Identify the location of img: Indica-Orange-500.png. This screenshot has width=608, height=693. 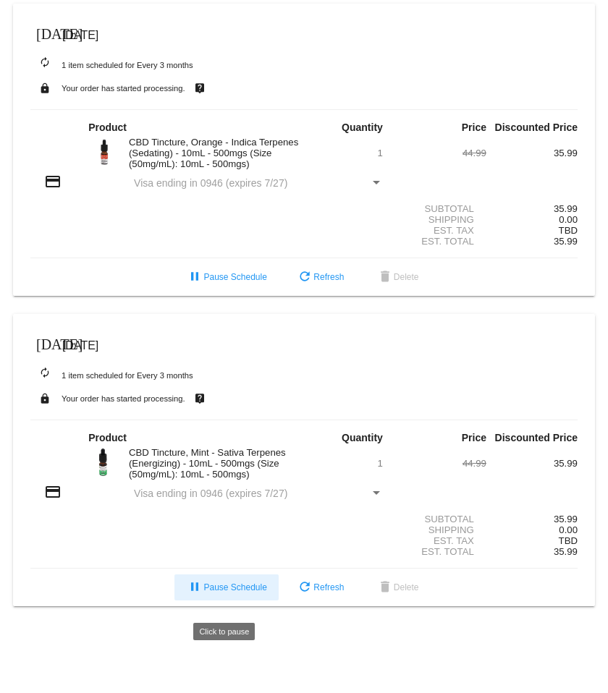
(104, 152).